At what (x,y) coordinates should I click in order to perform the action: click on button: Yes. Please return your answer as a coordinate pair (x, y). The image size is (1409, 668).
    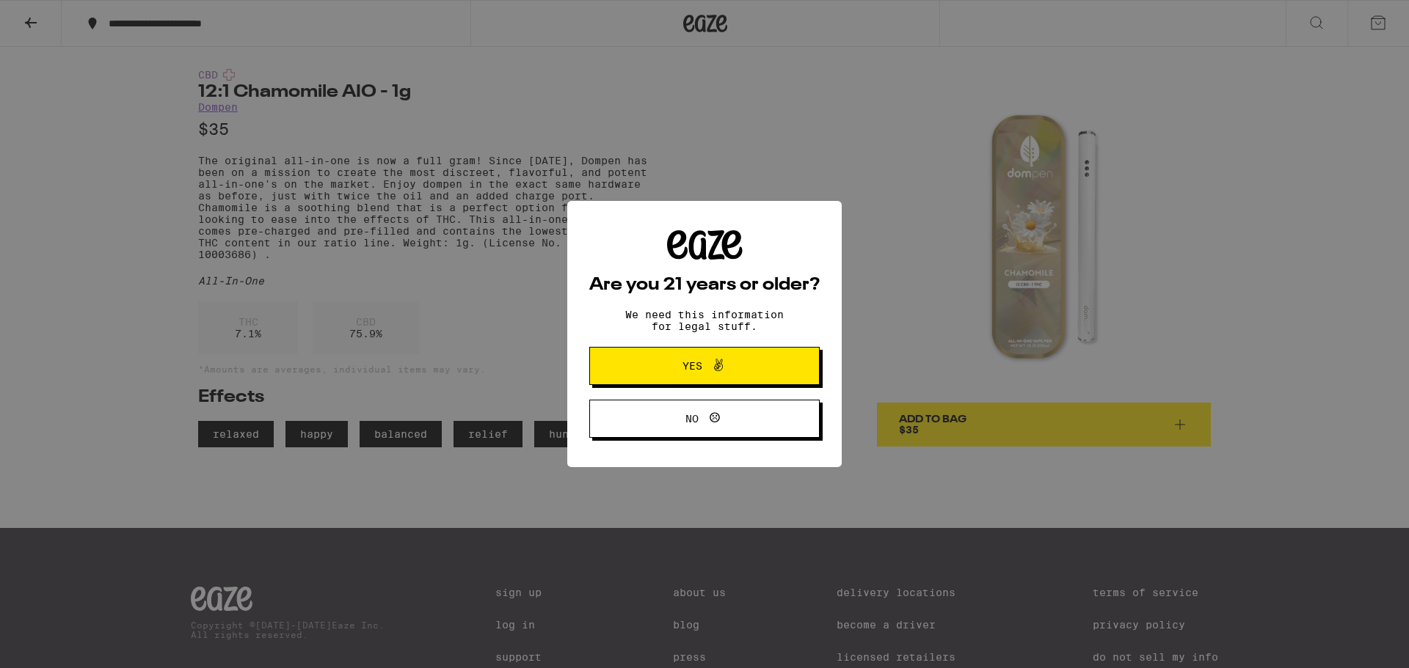
    Looking at the image, I should click on (704, 366).